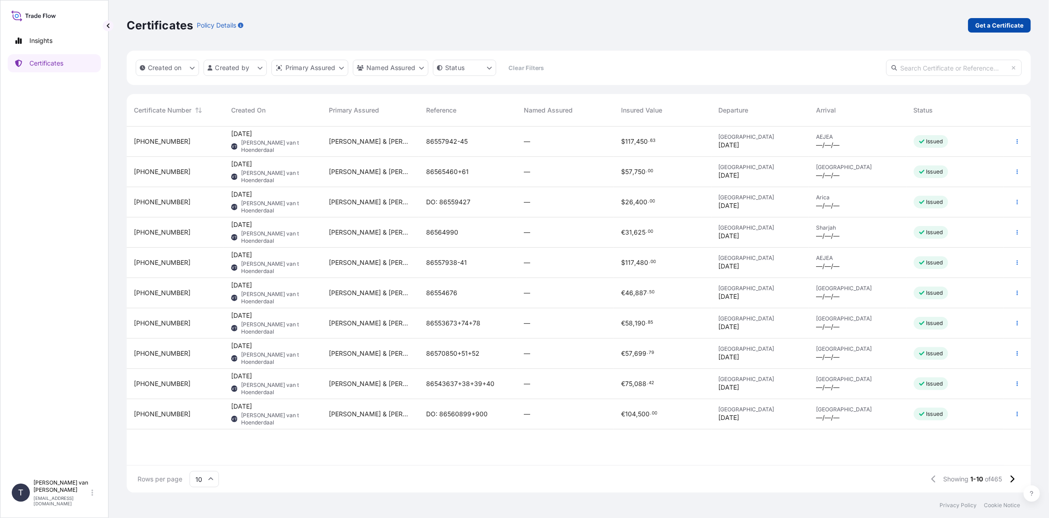 The image size is (1049, 518). I want to click on button: distributor Filter options, so click(310, 68).